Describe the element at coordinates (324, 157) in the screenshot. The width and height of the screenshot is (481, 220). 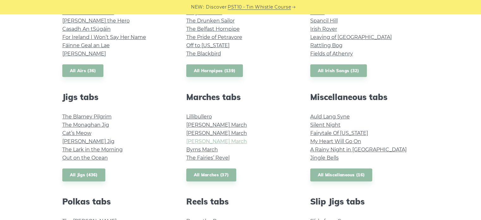
I see `a: Jingle Bells` at that location.